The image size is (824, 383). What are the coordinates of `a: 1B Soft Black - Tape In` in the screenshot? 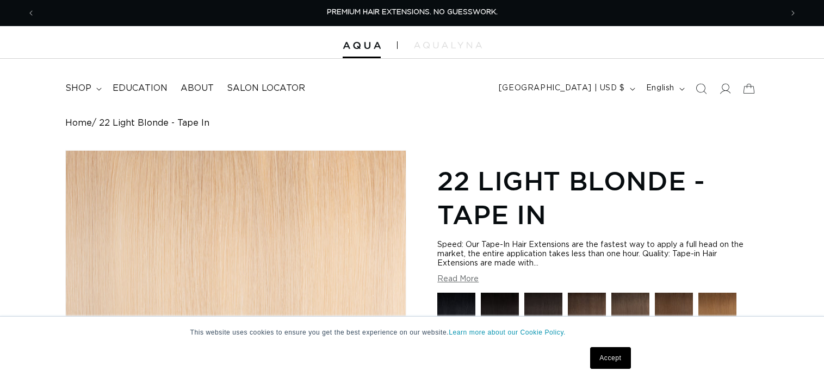 It's located at (543, 314).